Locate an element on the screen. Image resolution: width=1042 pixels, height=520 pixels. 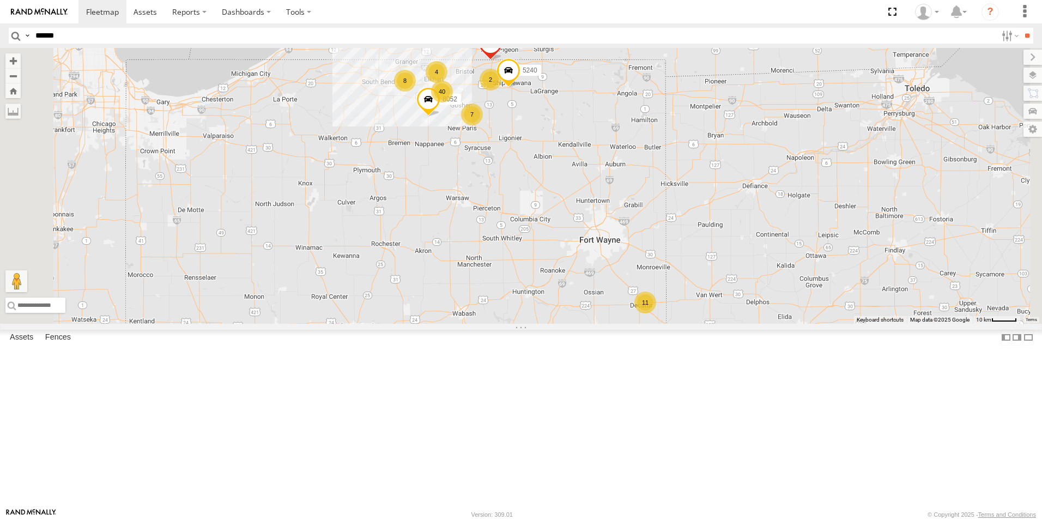
label: Search Filter Options is located at coordinates (1009, 35).